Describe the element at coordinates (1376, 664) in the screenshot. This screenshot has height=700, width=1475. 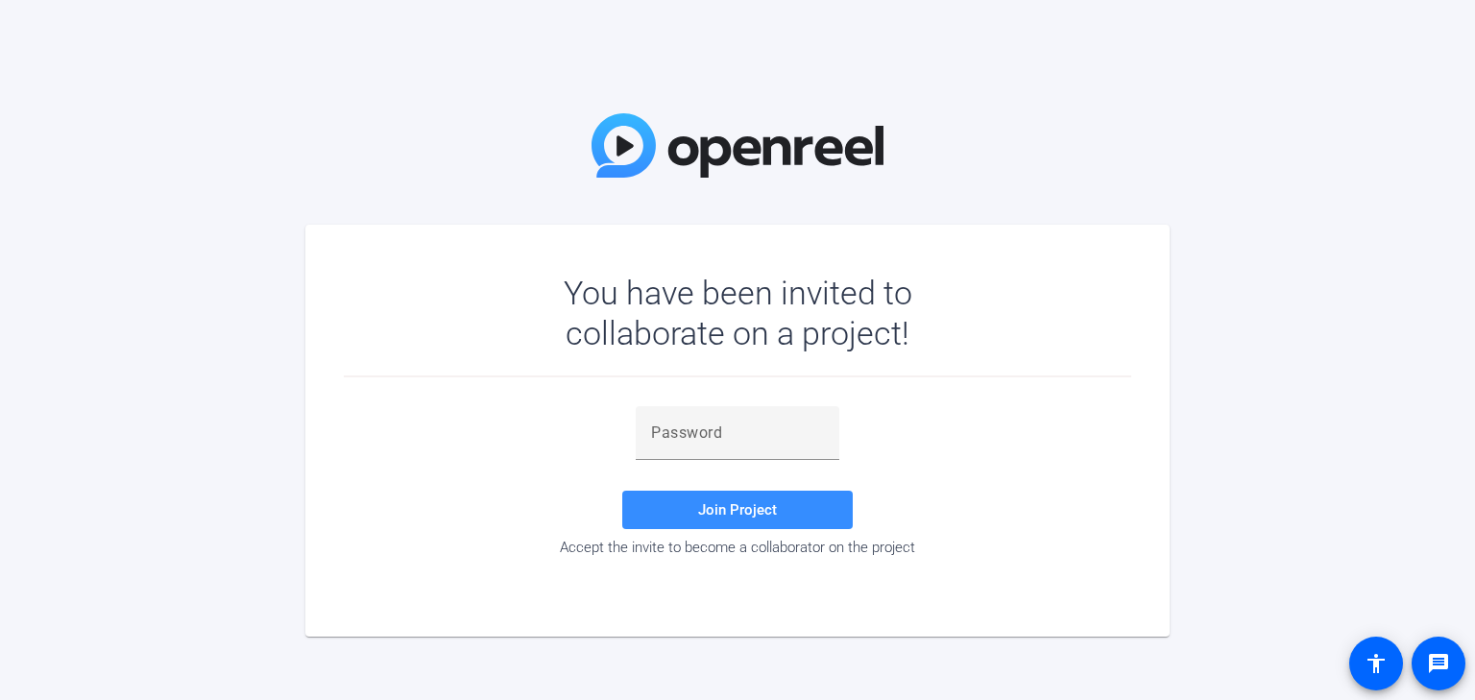
I see `mat-icon: accessibility` at that location.